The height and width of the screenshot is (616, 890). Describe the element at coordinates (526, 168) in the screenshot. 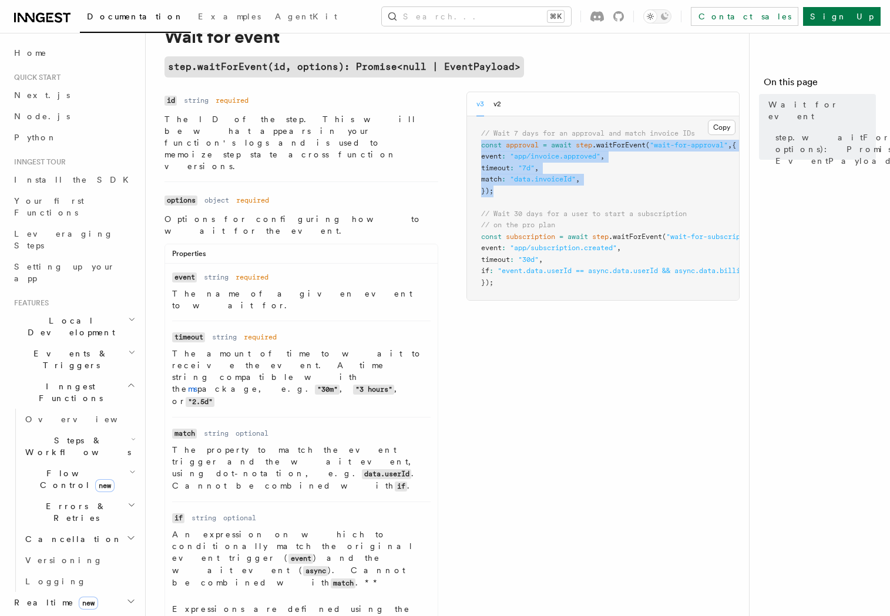

I see `span: "7d"` at that location.